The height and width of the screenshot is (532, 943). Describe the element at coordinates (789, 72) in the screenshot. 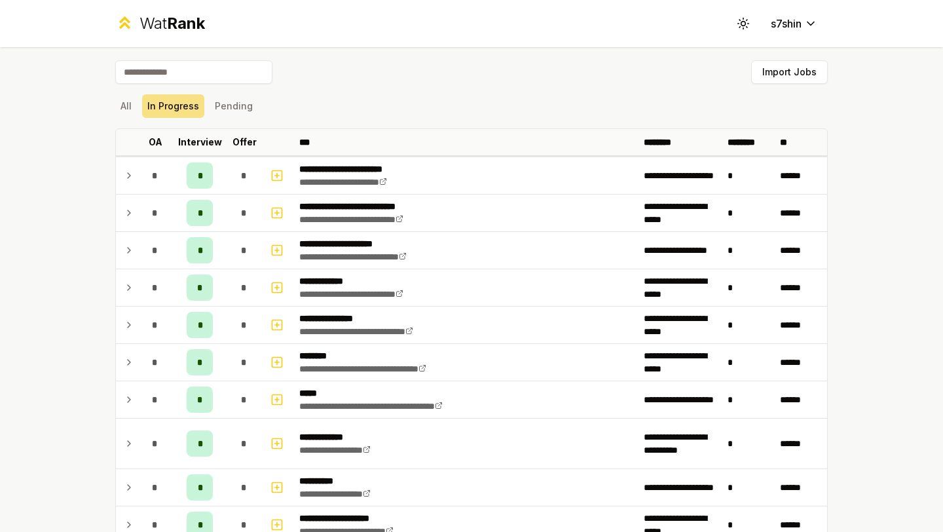

I see `button: Import Jobs` at that location.